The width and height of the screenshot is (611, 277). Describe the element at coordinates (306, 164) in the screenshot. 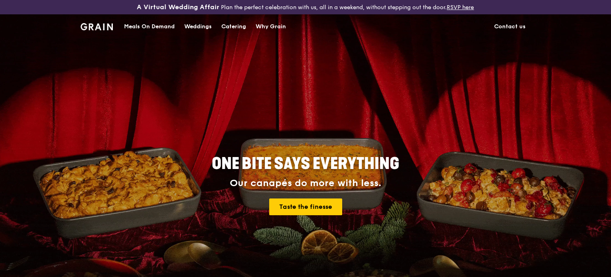

I see `span: ONE BITE SAYS EVERYTHING` at that location.